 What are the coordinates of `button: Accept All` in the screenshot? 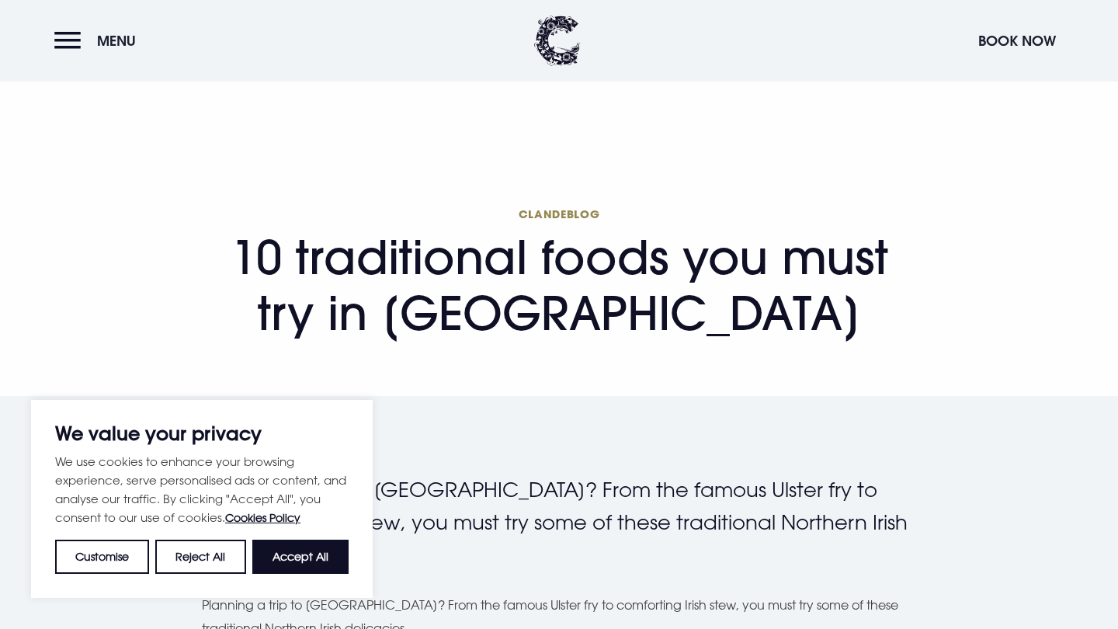 It's located at (300, 557).